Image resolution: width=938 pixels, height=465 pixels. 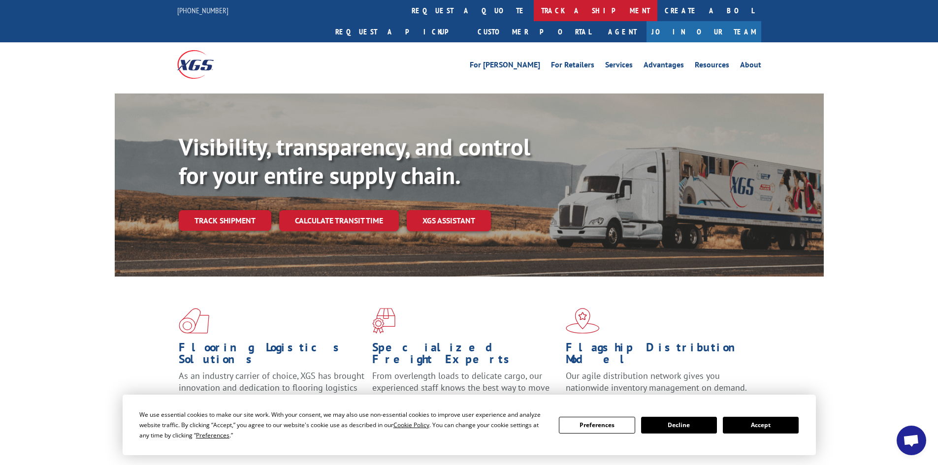 What do you see at coordinates (339, 221) in the screenshot?
I see `a: Calculate transit time` at bounding box center [339, 221].